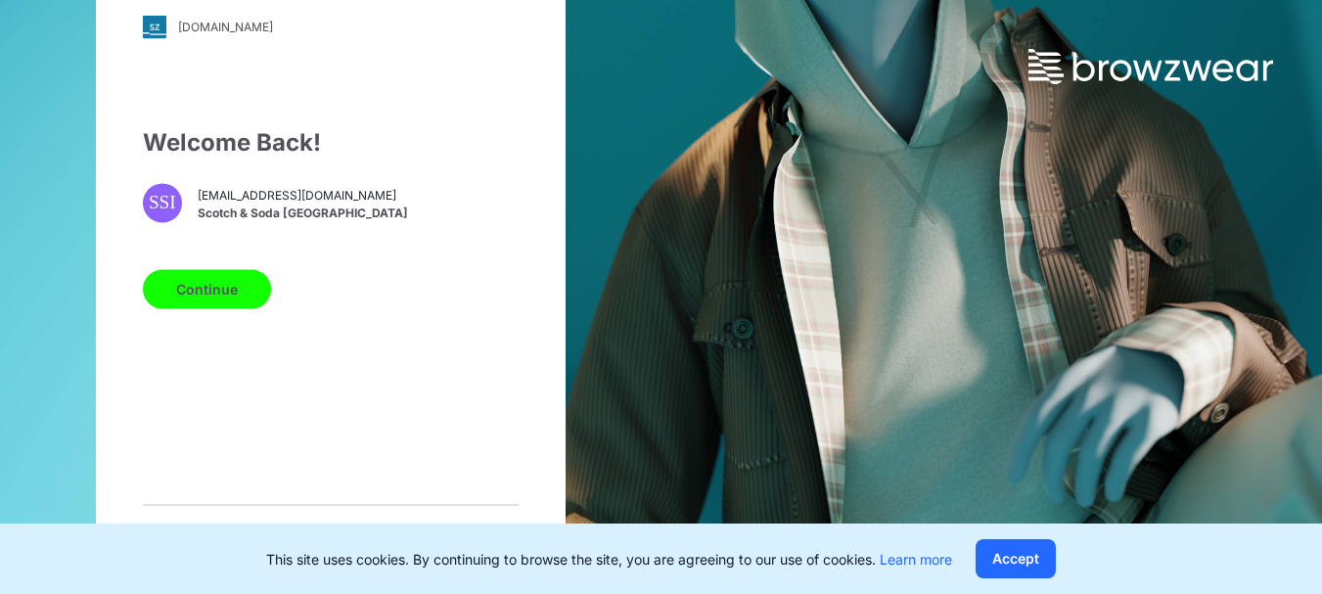  Describe the element at coordinates (1151, 67) in the screenshot. I see `img: browzwear-logo.73288ffb.svg` at that location.